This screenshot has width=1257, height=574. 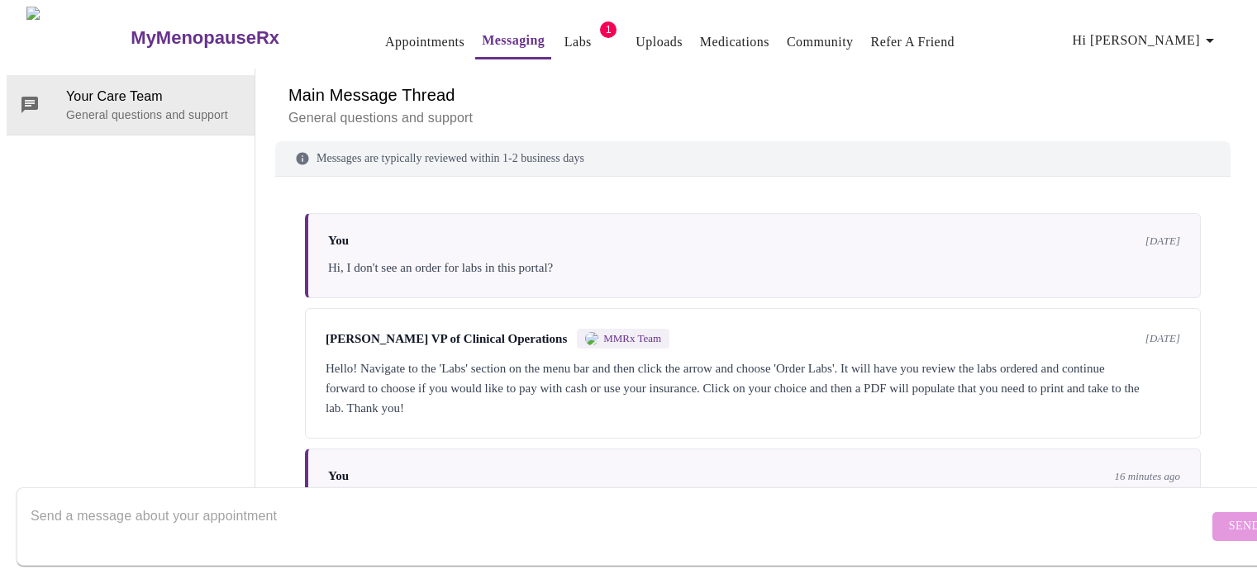 What do you see at coordinates (237, 38) in the screenshot?
I see `a: MyMenopauseRx` at bounding box center [237, 38].